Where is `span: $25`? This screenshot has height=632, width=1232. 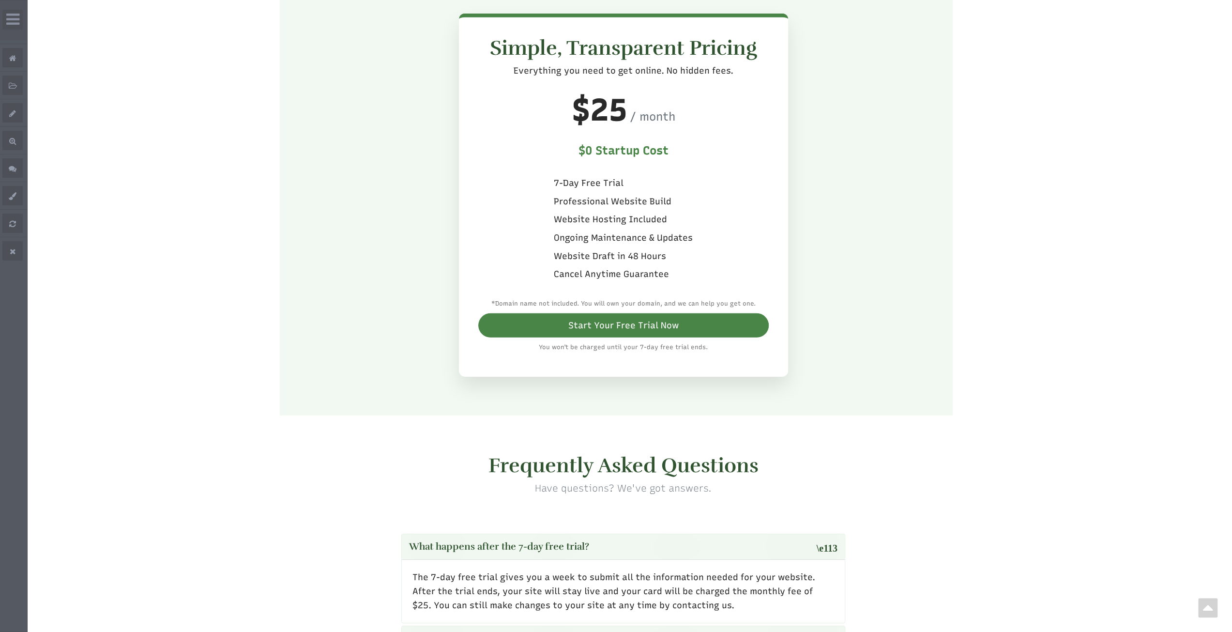 span: $25 is located at coordinates (599, 109).